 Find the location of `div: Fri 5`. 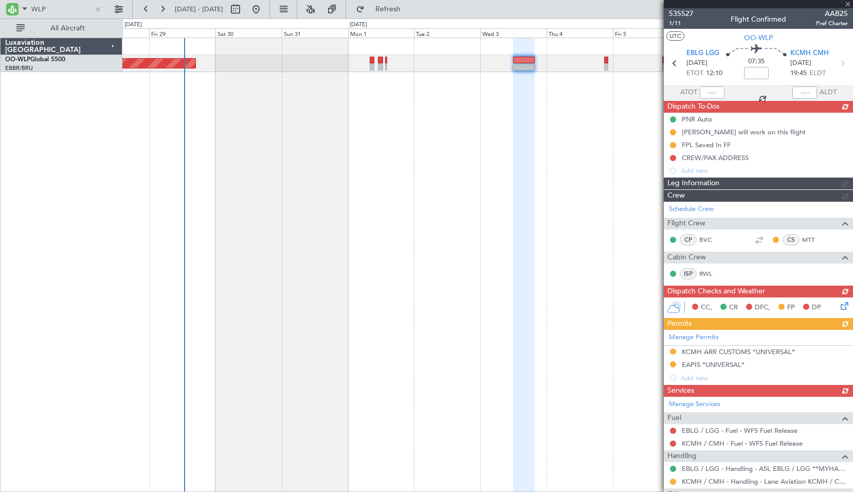

div: Fri 5 is located at coordinates (646, 33).